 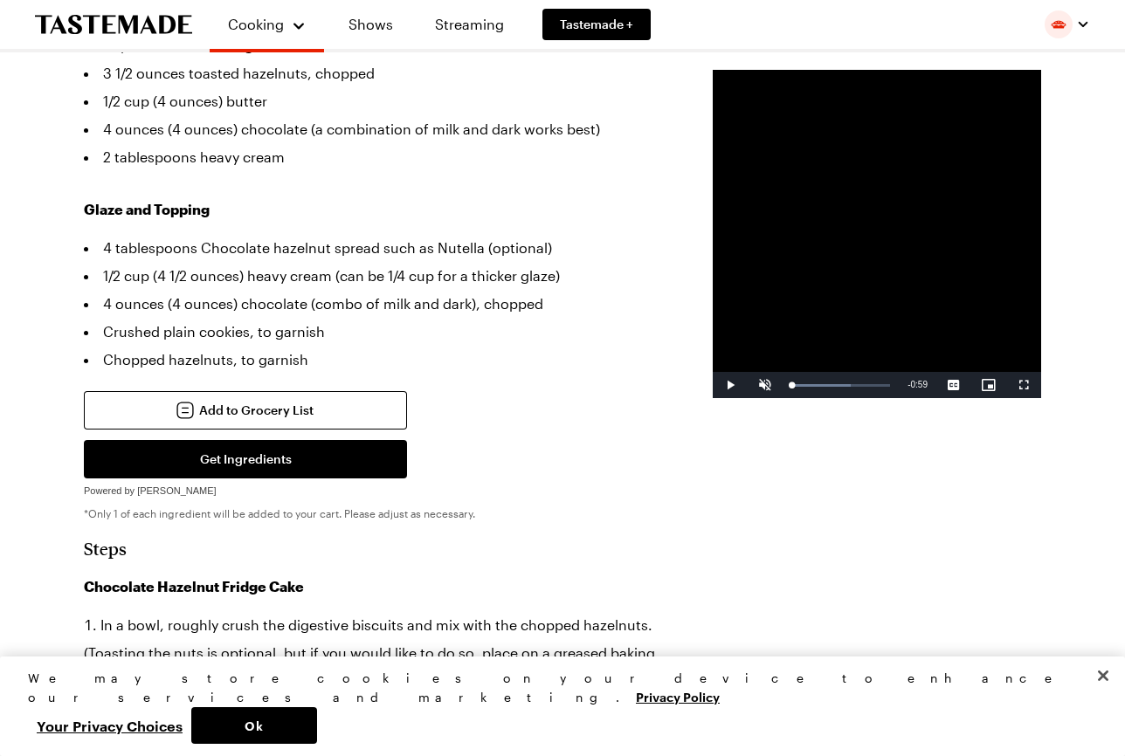 What do you see at coordinates (266, 24) in the screenshot?
I see `button: Cooking` at bounding box center [266, 24].